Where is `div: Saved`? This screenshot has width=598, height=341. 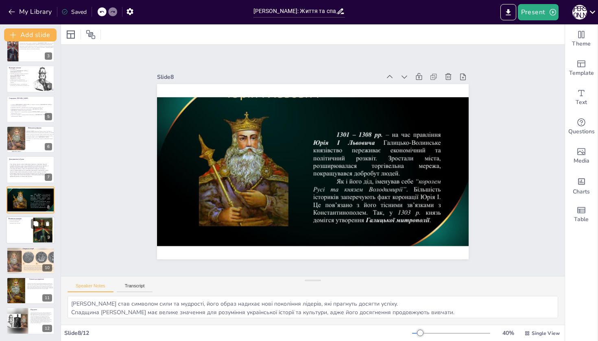
div: Saved is located at coordinates (74, 12).